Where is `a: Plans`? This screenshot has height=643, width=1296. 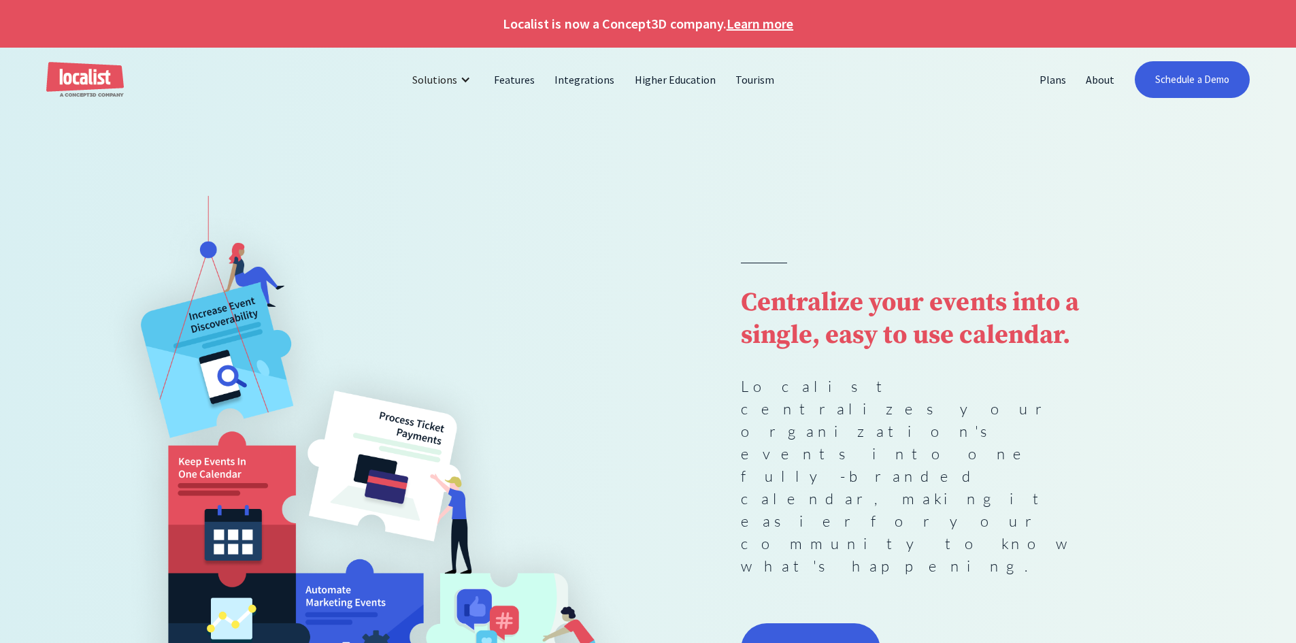
a: Plans is located at coordinates (1053, 80).